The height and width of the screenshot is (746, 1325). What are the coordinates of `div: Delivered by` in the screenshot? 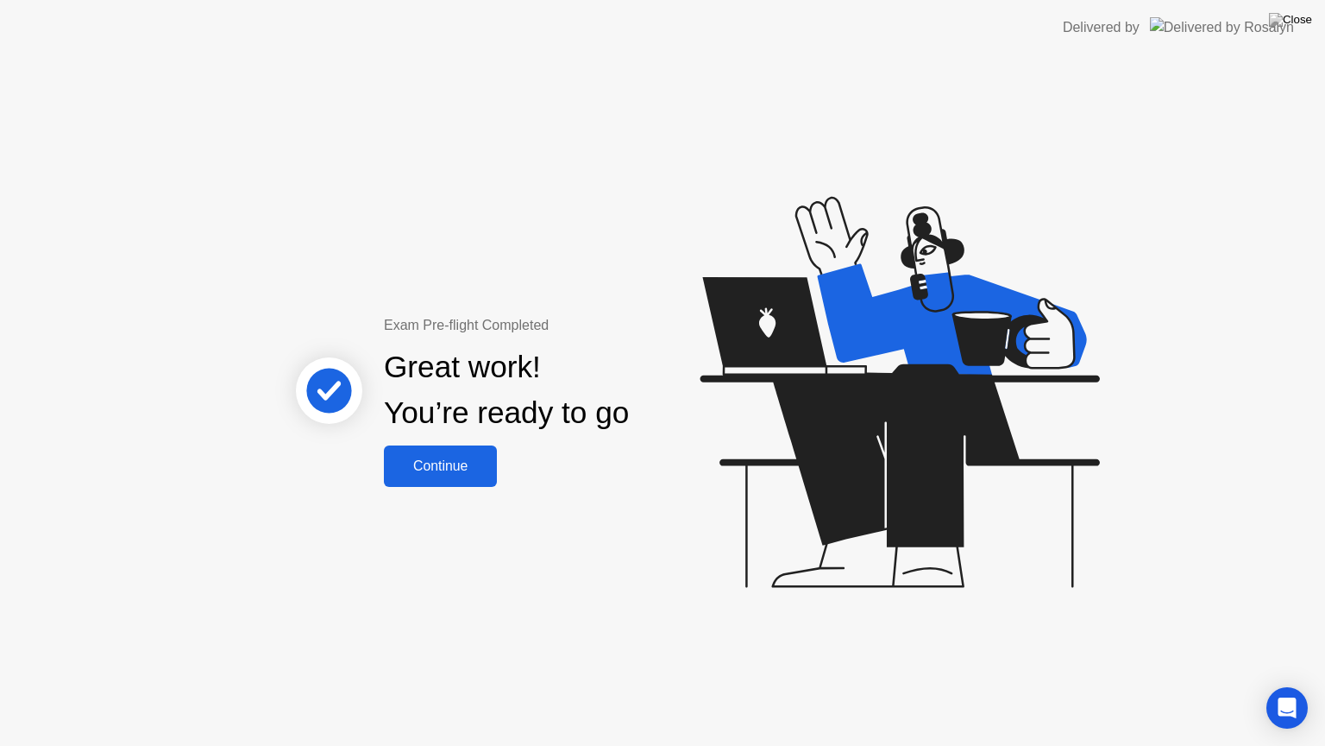 It's located at (1101, 28).